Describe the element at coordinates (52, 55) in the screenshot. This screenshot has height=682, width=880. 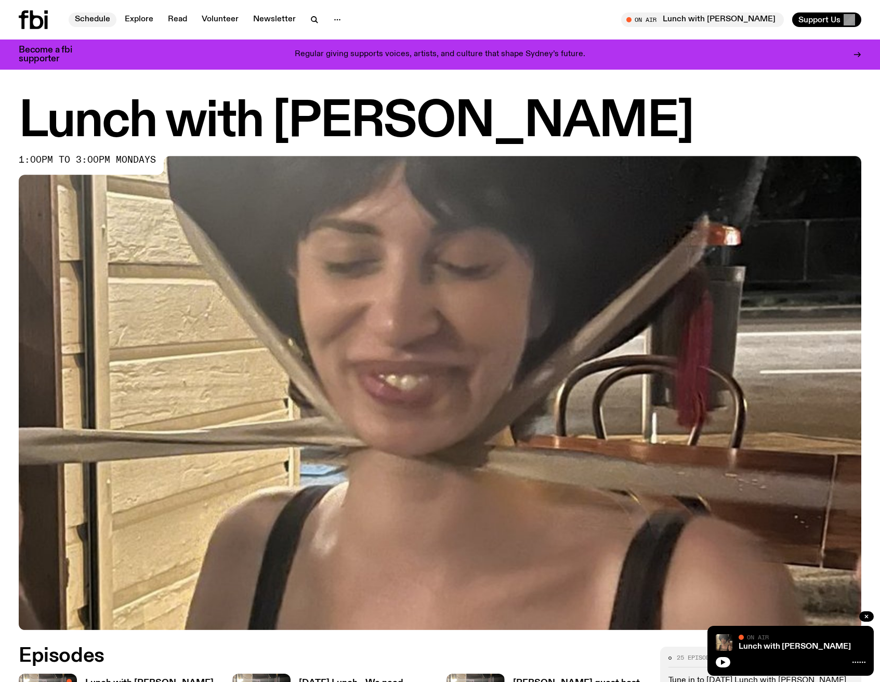
I see `h3: Become a fbi supporter` at that location.